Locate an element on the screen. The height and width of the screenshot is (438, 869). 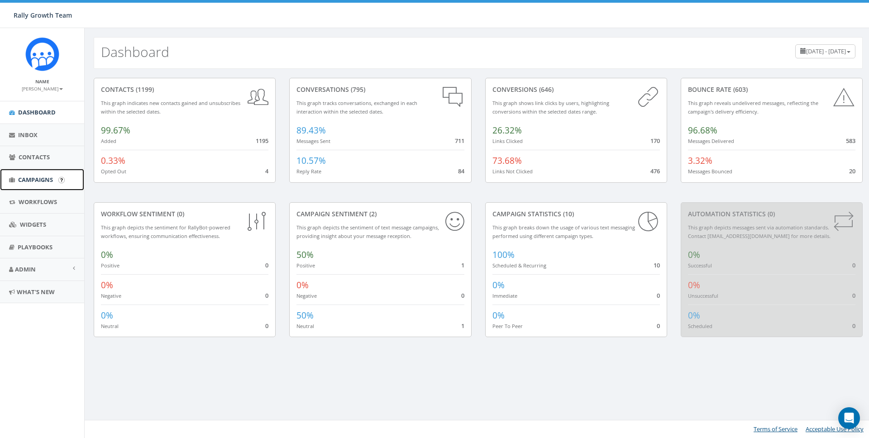
span: Playbooks is located at coordinates (35, 247).